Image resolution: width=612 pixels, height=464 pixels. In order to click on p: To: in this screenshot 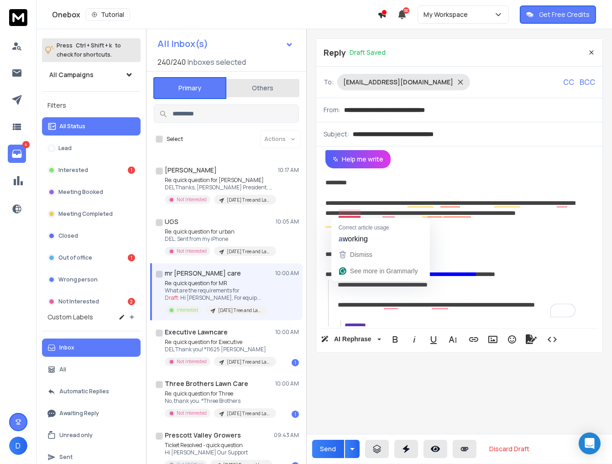, I will do `click(329, 82)`.